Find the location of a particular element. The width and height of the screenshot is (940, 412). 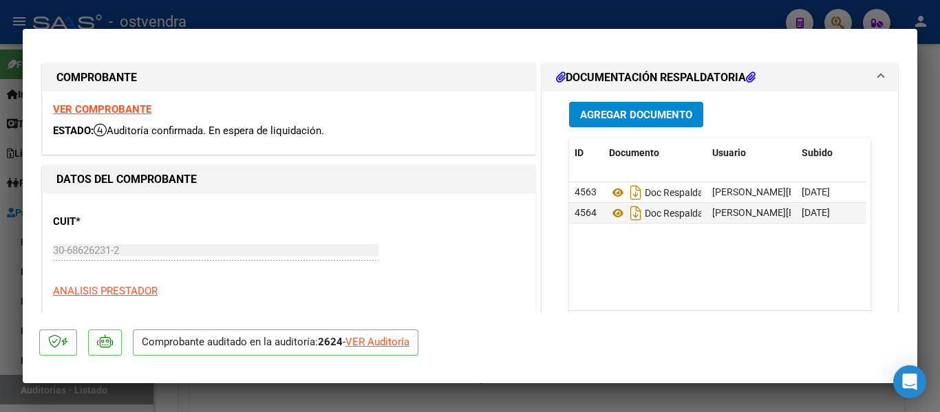

span: Auditoría confirmada. En espera de liquidación. is located at coordinates (208, 131).